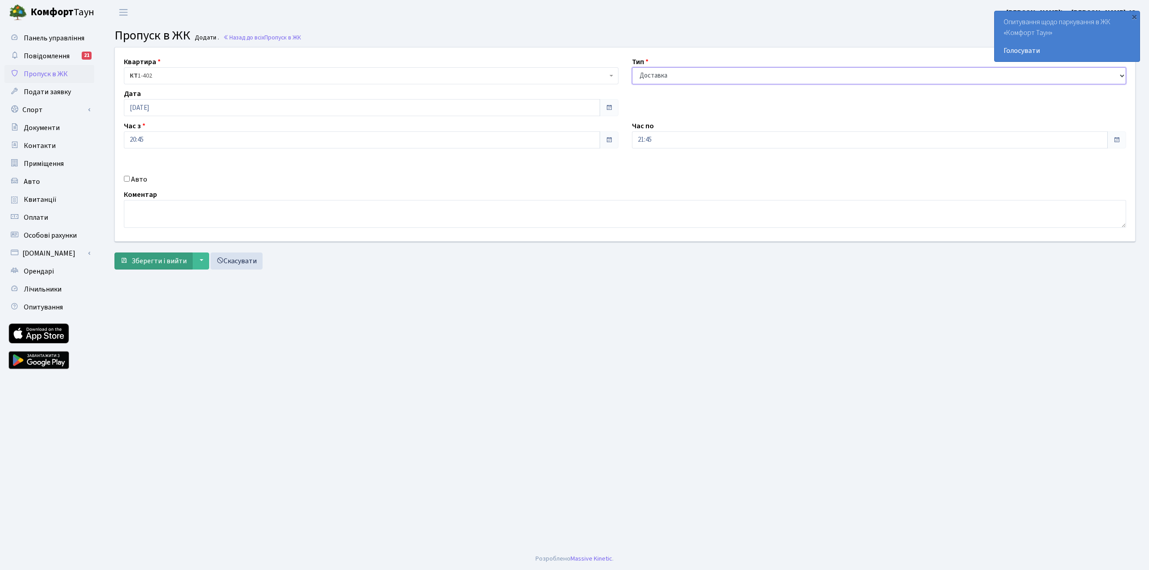  What do you see at coordinates (47, 92) in the screenshot?
I see `span: Подати заявку` at bounding box center [47, 92].